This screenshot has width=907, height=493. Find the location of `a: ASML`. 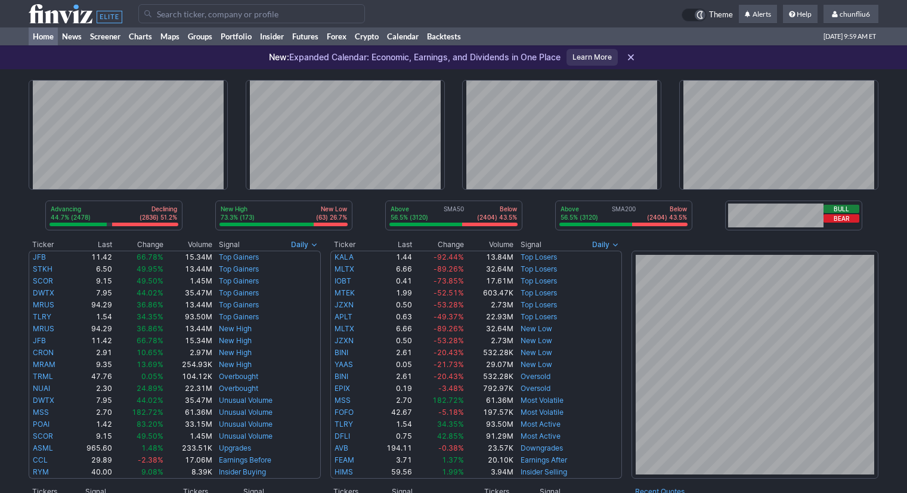

a: ASML is located at coordinates (43, 447).